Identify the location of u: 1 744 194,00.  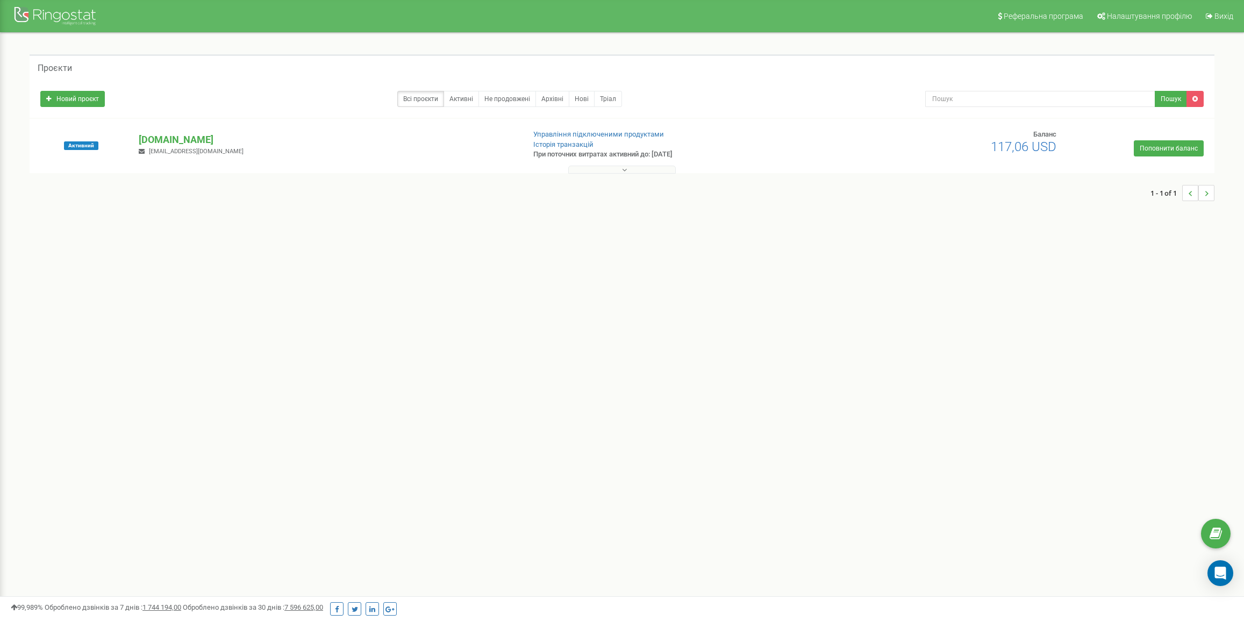
(162, 607).